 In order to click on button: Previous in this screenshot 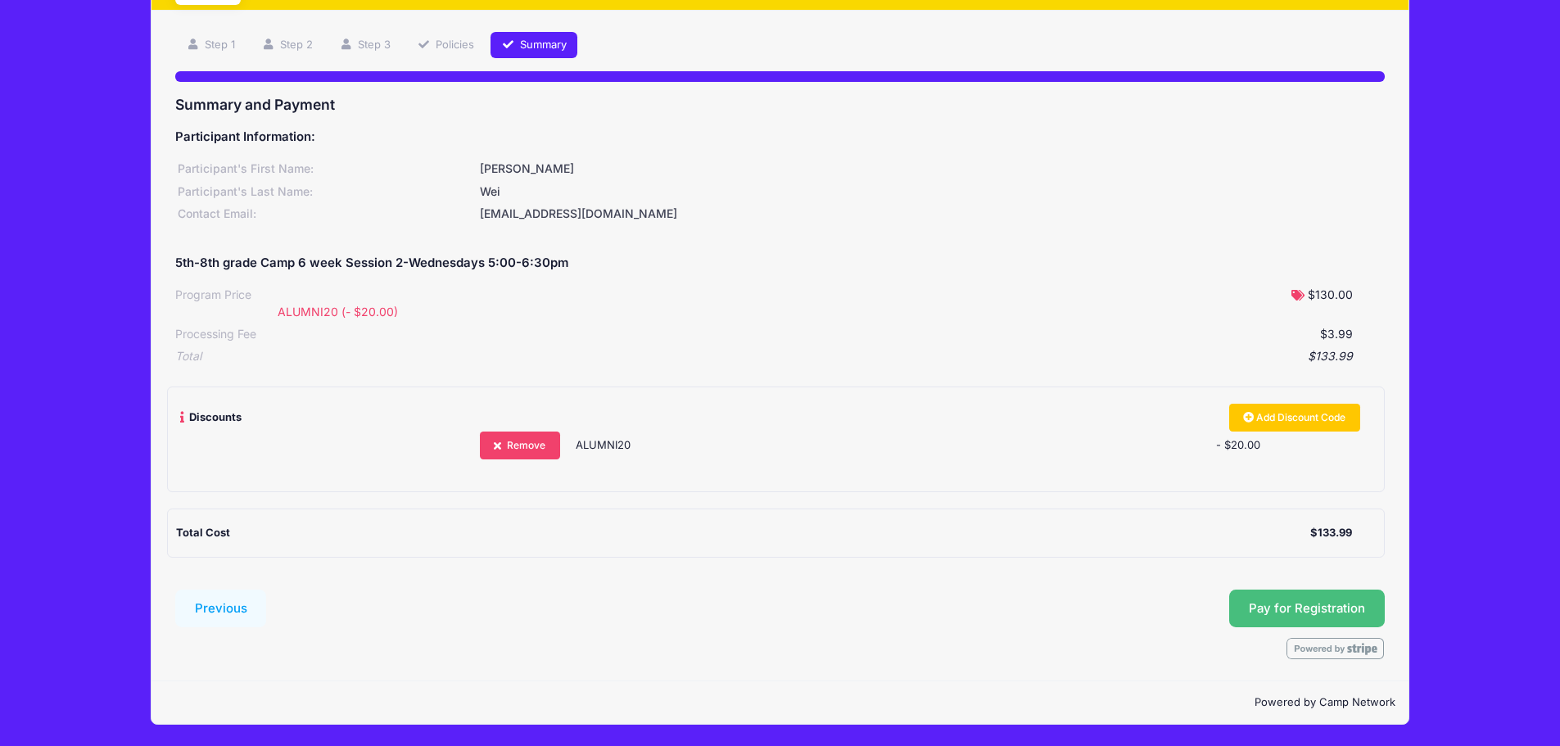, I will do `click(221, 608)`.